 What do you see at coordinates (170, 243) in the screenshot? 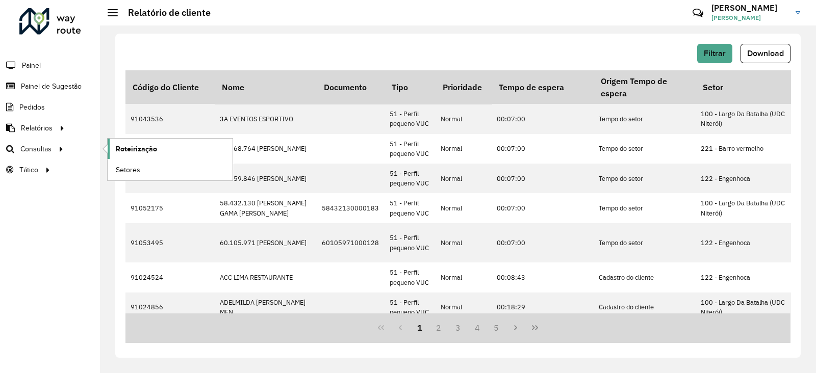
I see `td: 91053495` at bounding box center [170, 243].